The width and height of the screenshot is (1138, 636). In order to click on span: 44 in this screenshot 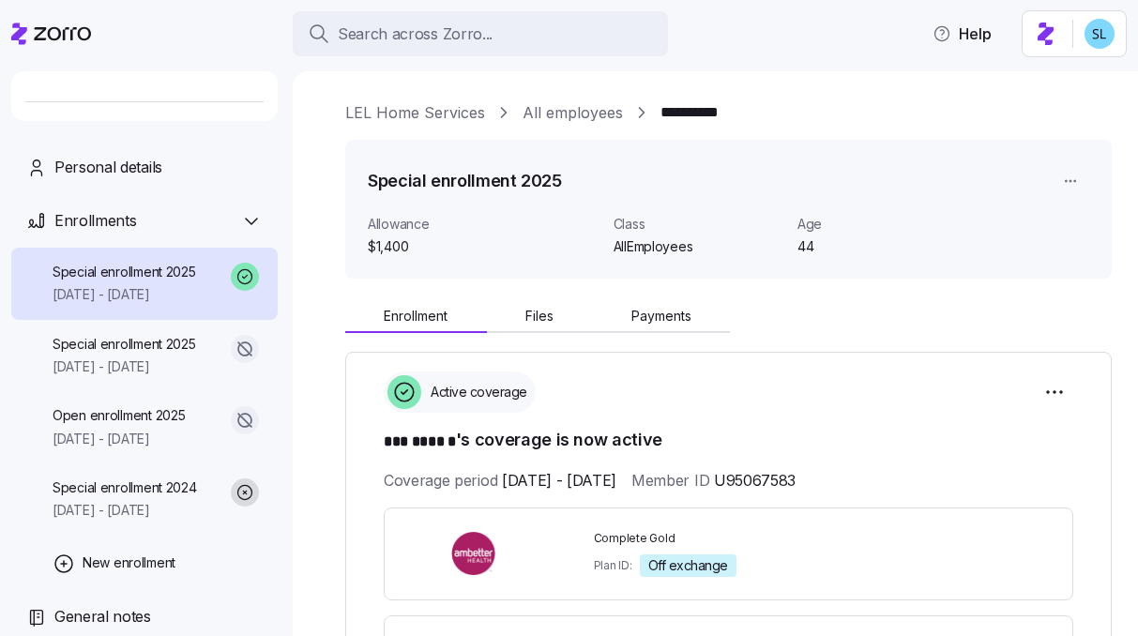, I will do `click(882, 247)`.